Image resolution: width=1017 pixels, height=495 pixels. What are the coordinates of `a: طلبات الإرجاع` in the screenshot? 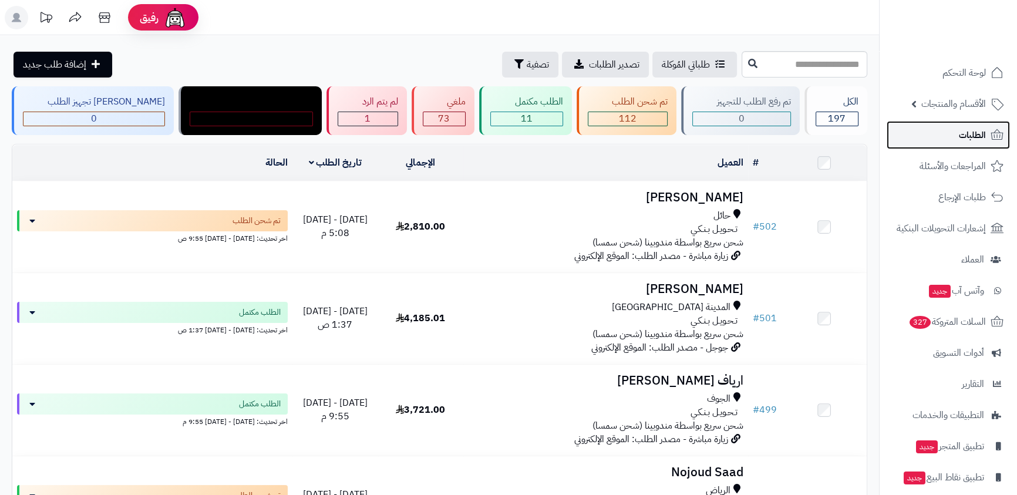 It's located at (948, 197).